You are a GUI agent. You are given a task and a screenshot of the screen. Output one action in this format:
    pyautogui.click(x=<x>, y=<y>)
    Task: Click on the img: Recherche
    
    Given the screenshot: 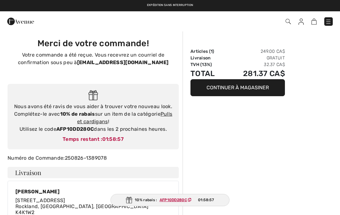 What is the action you would take?
    pyautogui.click(x=288, y=21)
    